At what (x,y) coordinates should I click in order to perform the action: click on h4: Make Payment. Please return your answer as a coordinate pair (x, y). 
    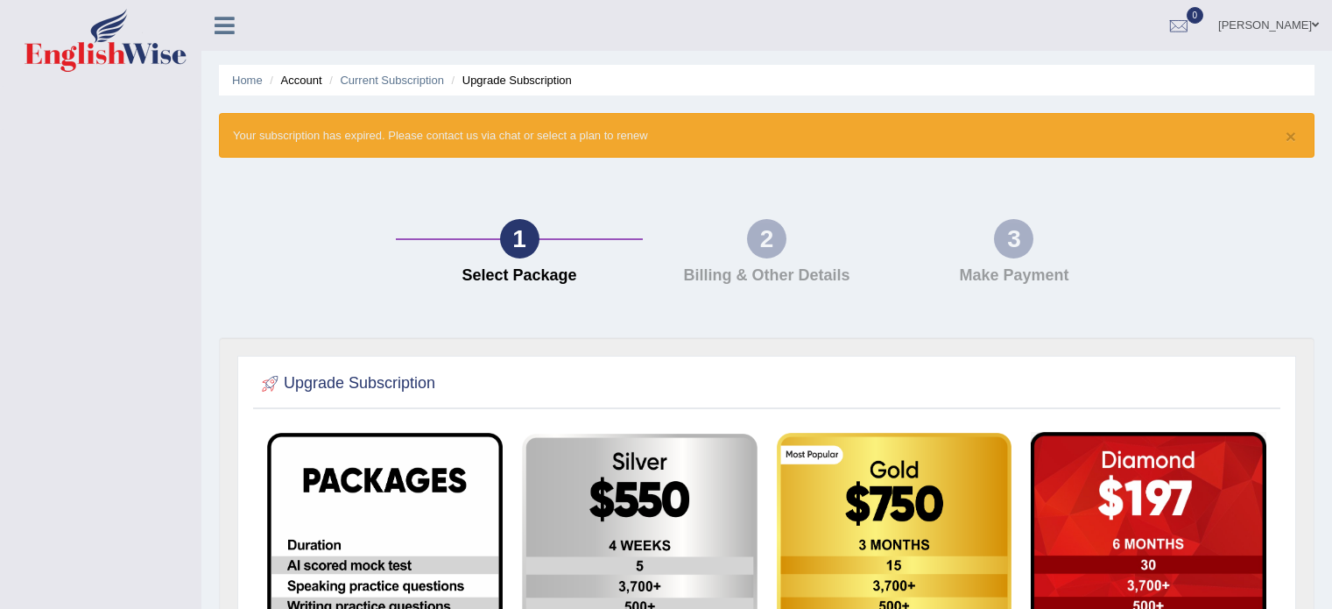
    Looking at the image, I should click on (1014, 276).